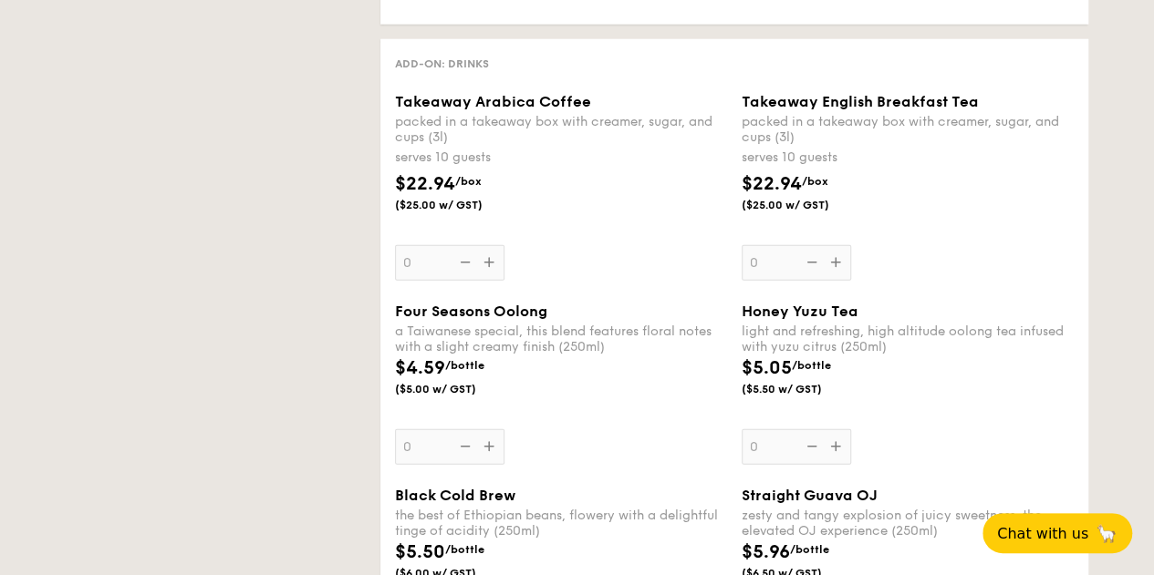  What do you see at coordinates (907, 339) in the screenshot?
I see `div: light and refreshing, high altitude oolong tea infused with yuzu citrus (250ml)` at bounding box center [907, 339].